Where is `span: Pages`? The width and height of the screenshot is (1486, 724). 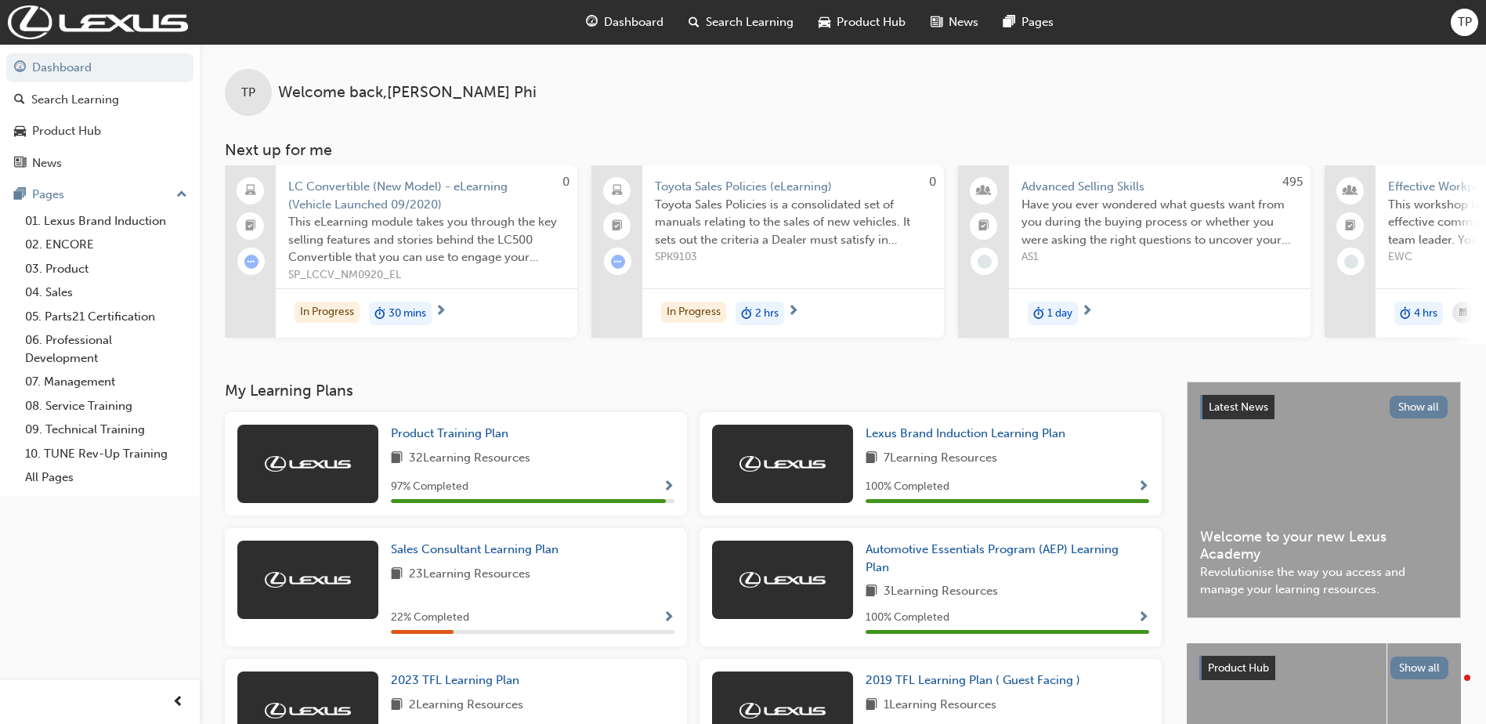
span: Pages is located at coordinates (1037, 22).